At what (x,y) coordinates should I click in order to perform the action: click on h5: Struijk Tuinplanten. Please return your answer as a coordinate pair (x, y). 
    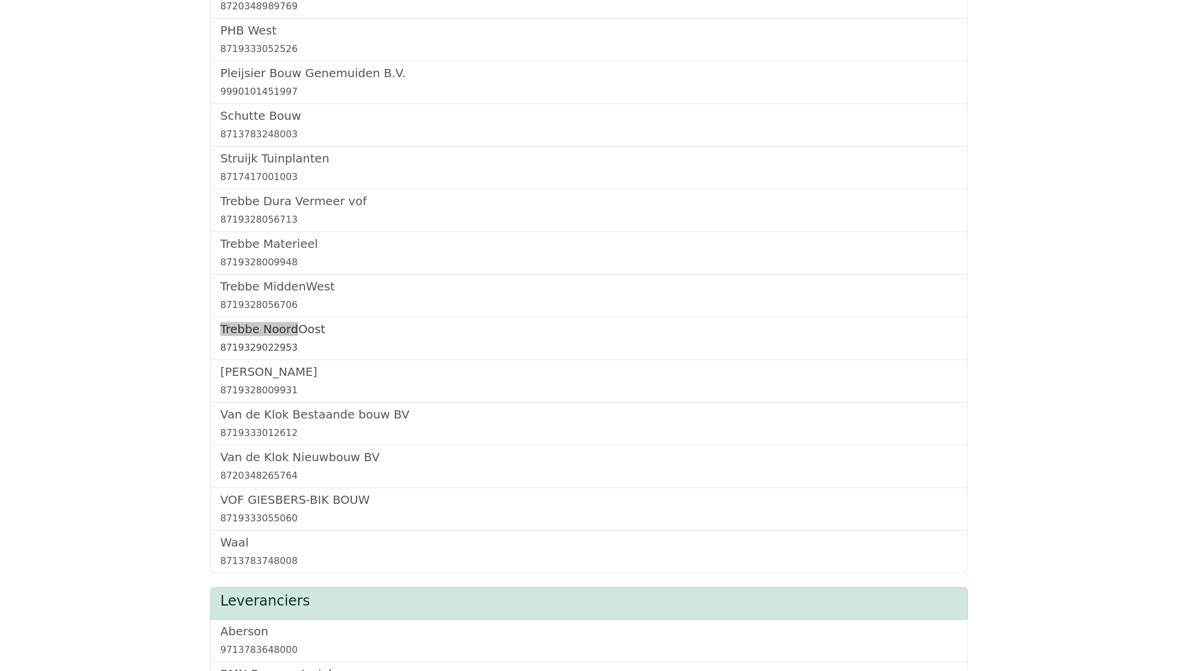
    Looking at the image, I should click on (589, 158).